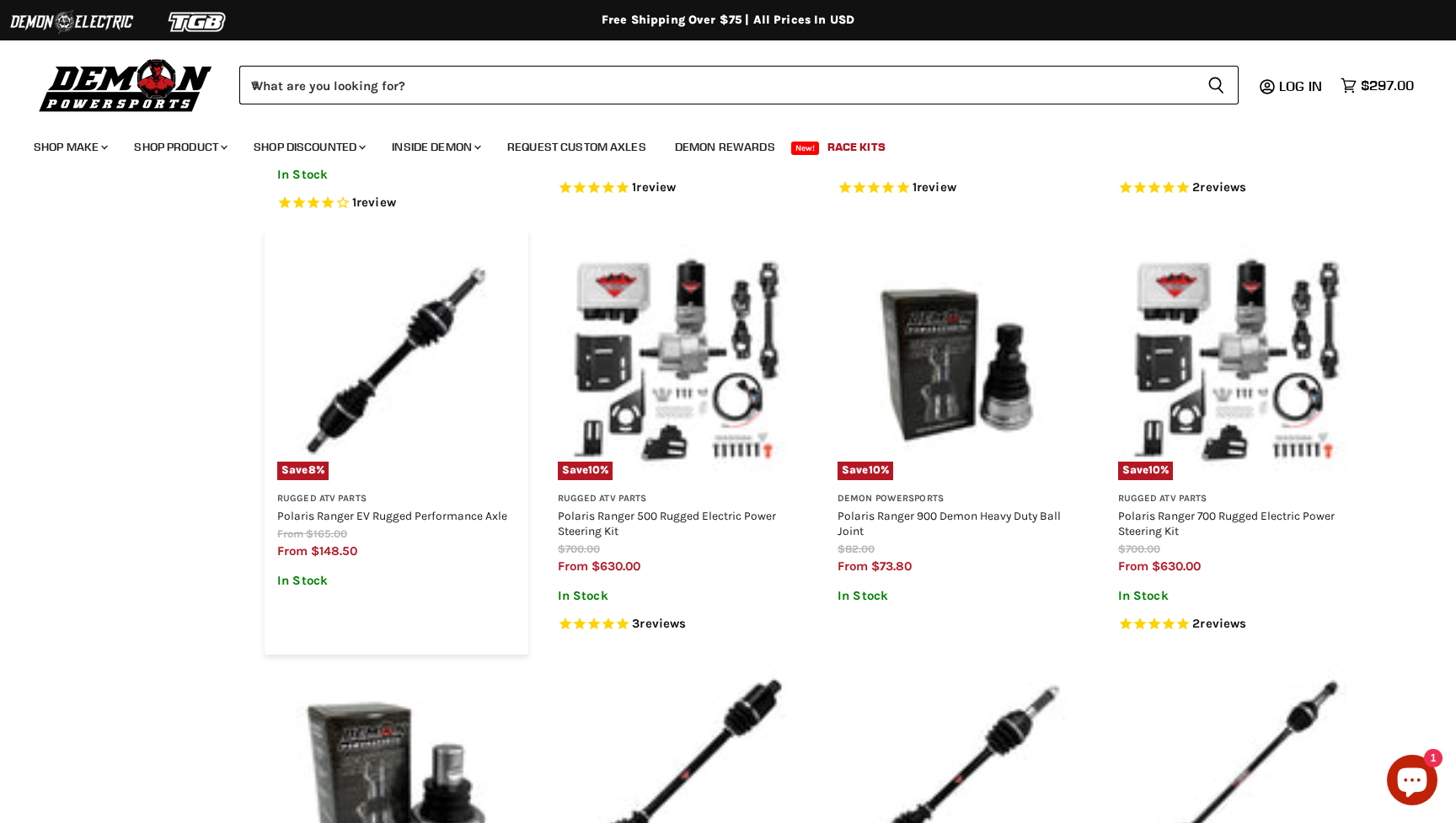 This screenshot has width=1456, height=823. Describe the element at coordinates (677, 360) in the screenshot. I see `a: Polaris Ranger 500 Rugged Electric Power Steering KitSave10%` at that location.